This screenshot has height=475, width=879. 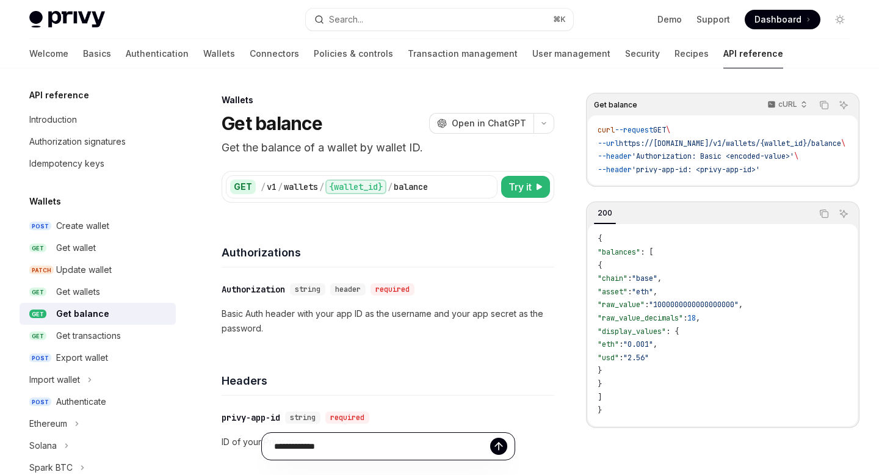 I want to click on div: Get wallet, so click(x=76, y=248).